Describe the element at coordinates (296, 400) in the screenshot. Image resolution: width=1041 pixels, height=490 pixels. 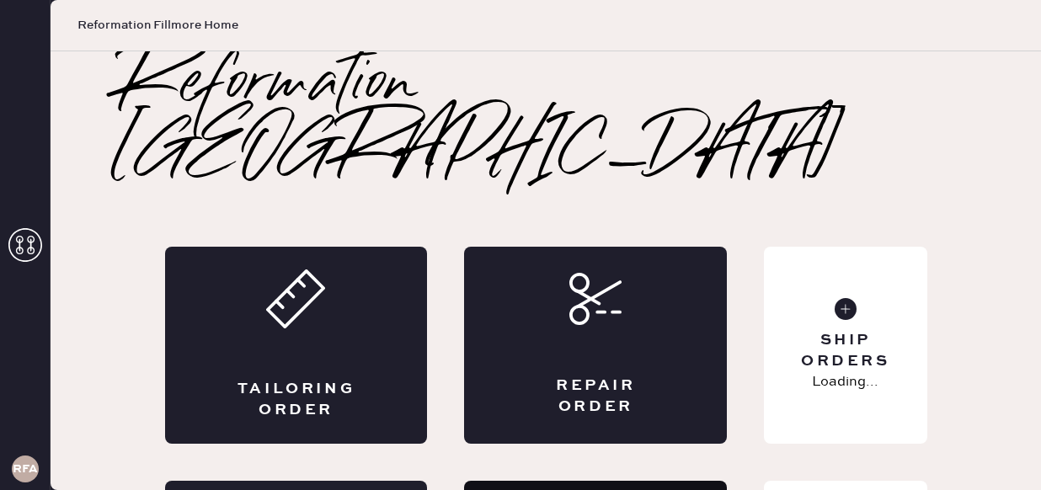
I see `div: Tailoring Order` at that location.